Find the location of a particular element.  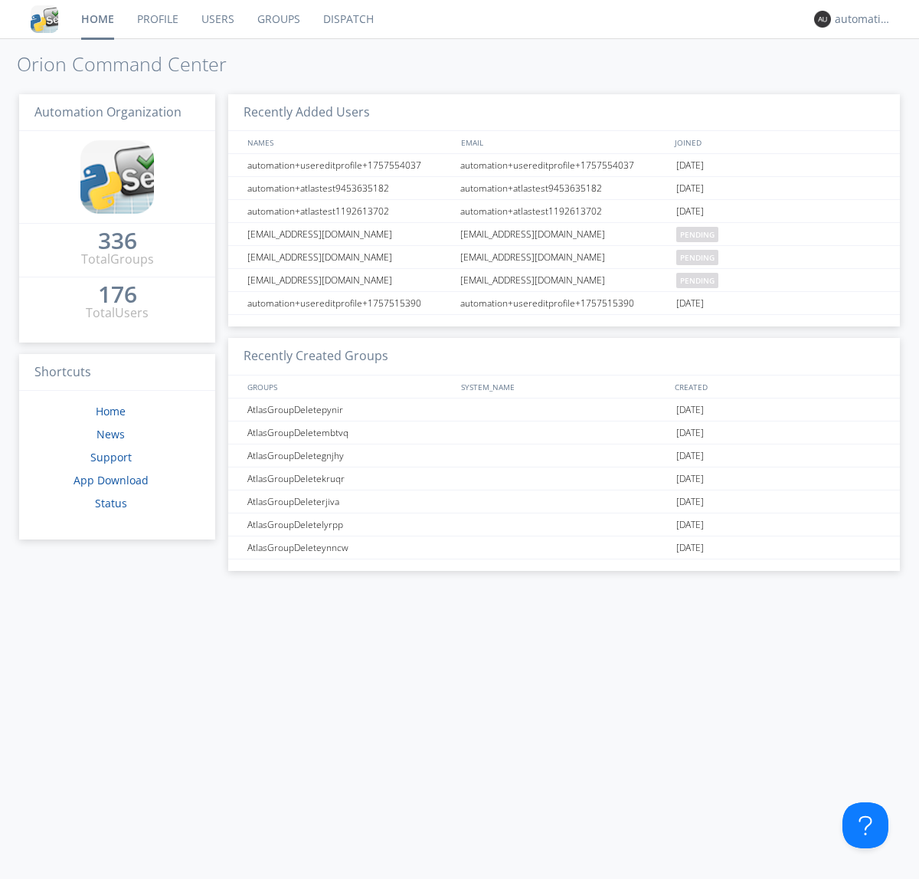

div: AtlasGroupDeleteynncw is located at coordinates (349, 547).